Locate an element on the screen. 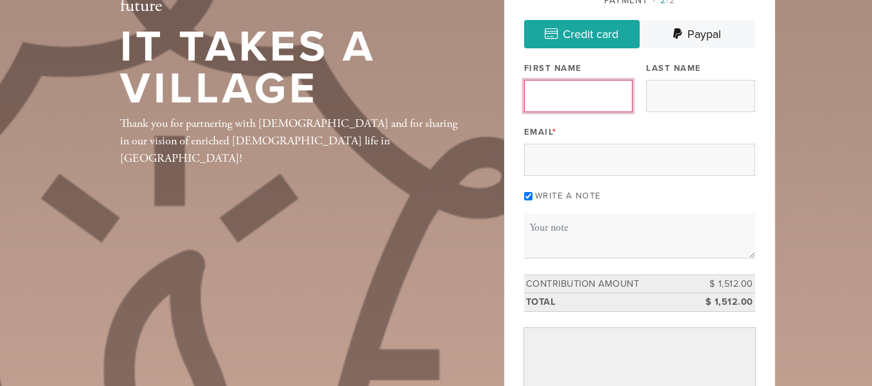  td: Total is located at coordinates (610, 303).